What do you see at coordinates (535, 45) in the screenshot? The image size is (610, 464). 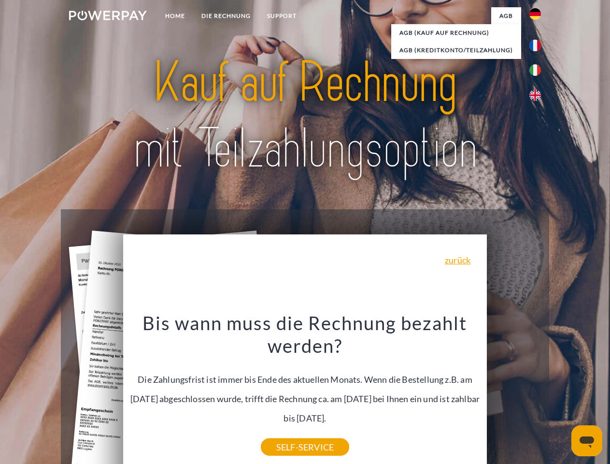 I see `img: fr` at bounding box center [535, 45].